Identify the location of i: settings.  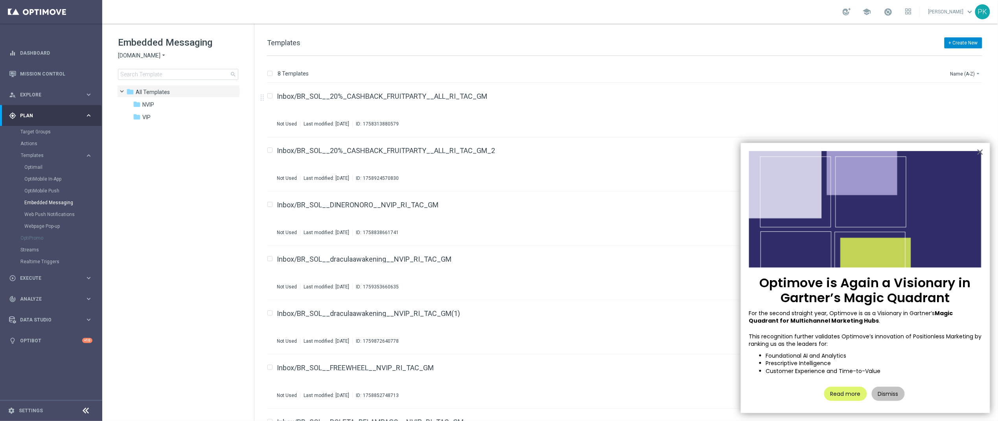
(11, 410).